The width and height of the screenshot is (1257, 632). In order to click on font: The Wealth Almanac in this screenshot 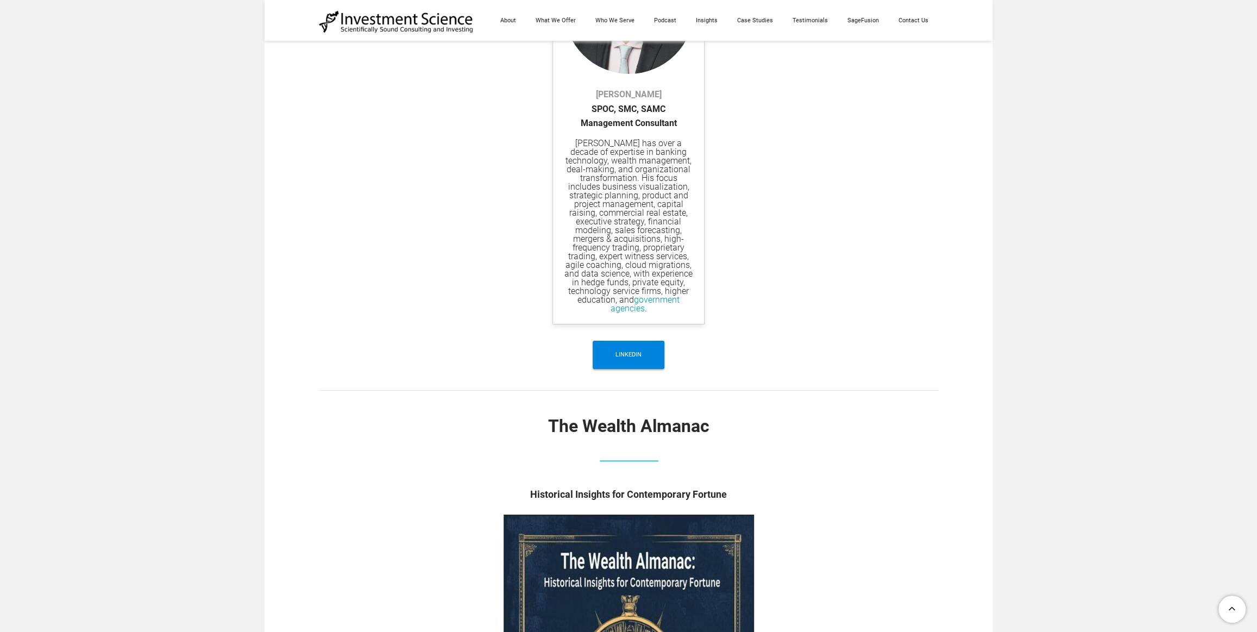, I will do `click(629, 426)`.